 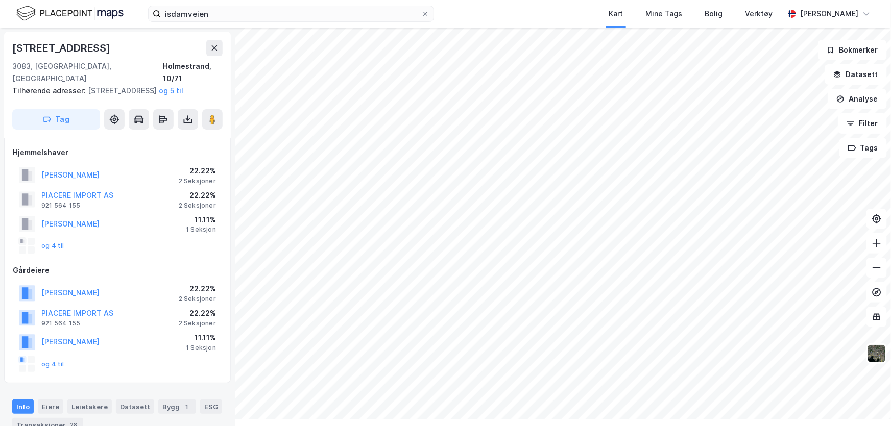 I want to click on div: Leietakere, so click(x=89, y=407).